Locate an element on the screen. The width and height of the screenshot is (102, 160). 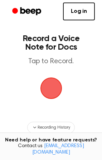
button: Beep Logo is located at coordinates (51, 88).